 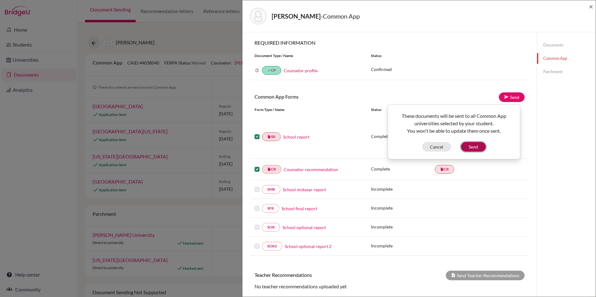 What do you see at coordinates (271, 190) in the screenshot?
I see `a: SMR` at bounding box center [271, 190].